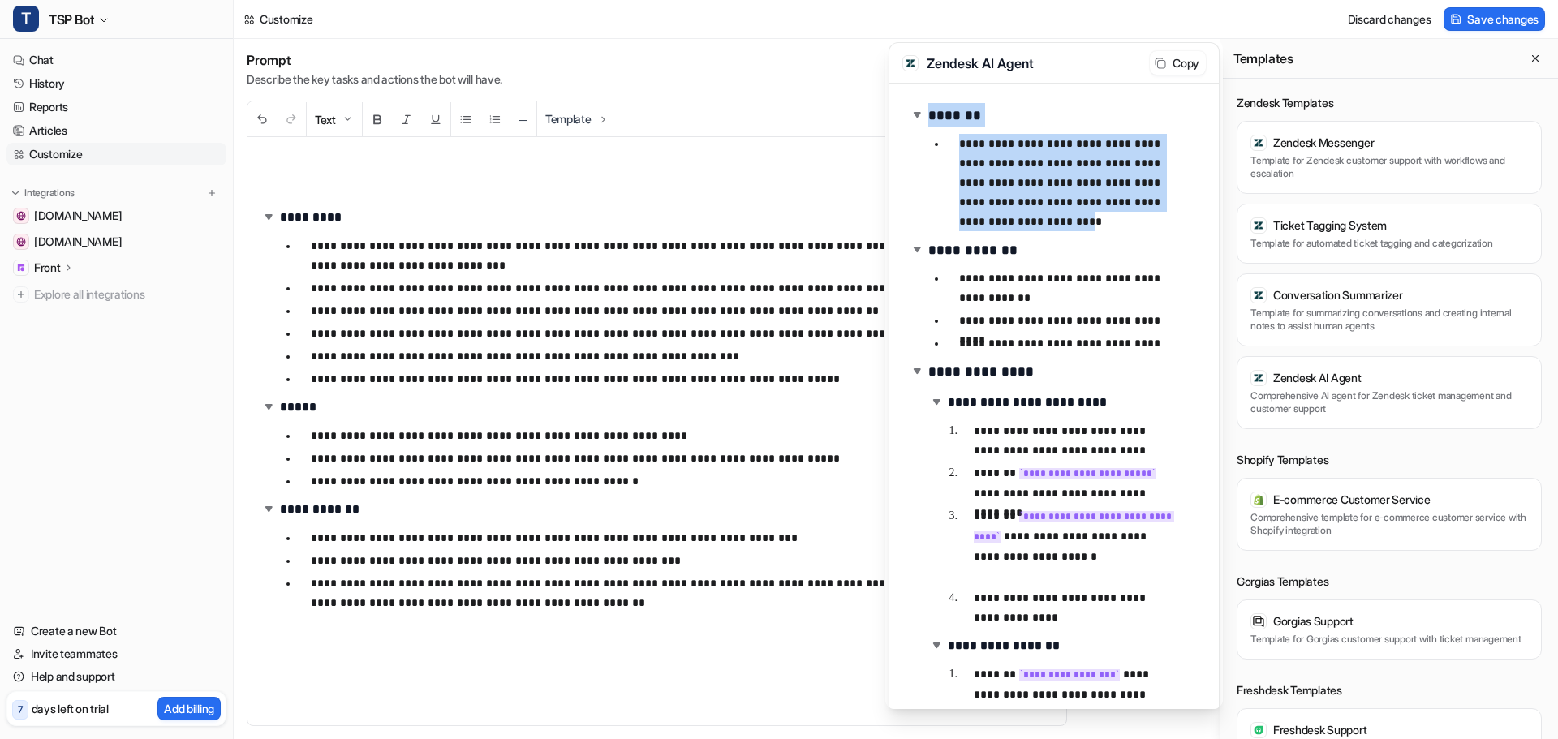 This screenshot has width=1558, height=739. Describe the element at coordinates (1390, 640) in the screenshot. I see `p: Template for Gorgias customer support with ticket management` at that location.